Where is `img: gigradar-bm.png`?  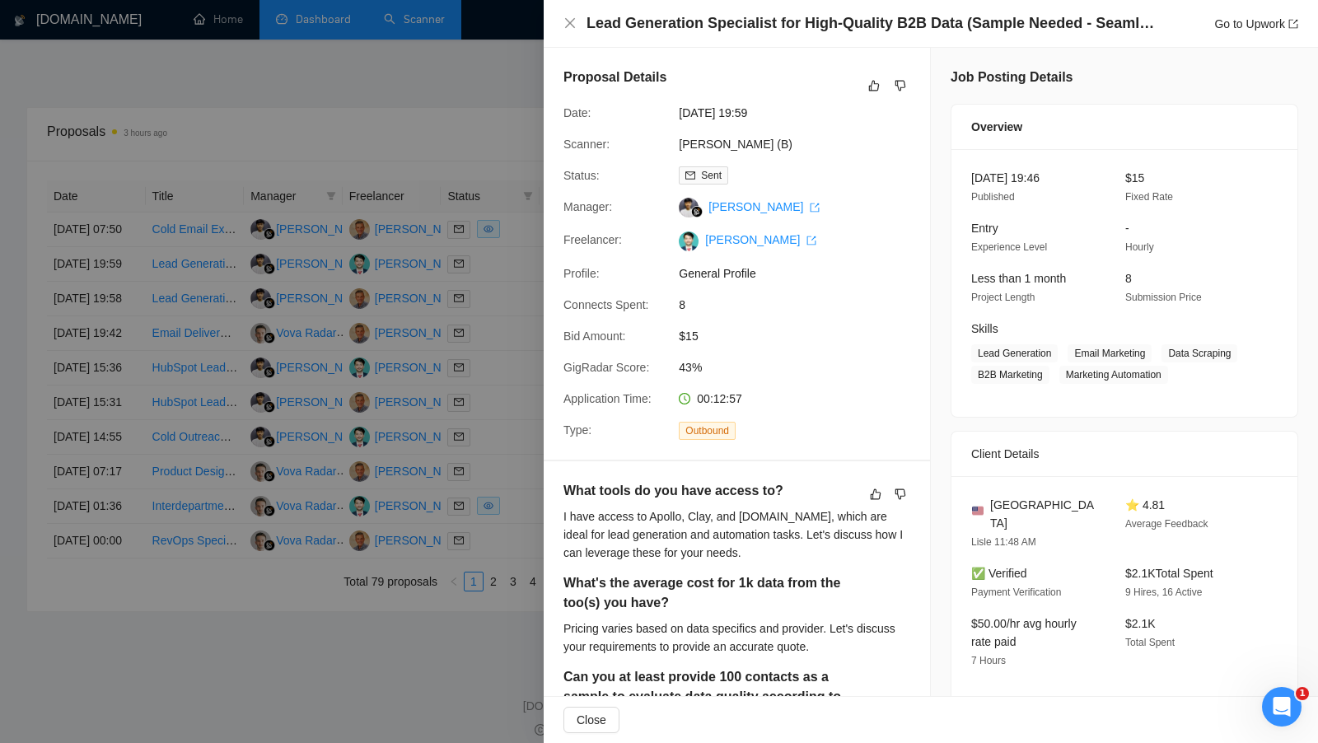 img: gigradar-bm.png is located at coordinates (697, 212).